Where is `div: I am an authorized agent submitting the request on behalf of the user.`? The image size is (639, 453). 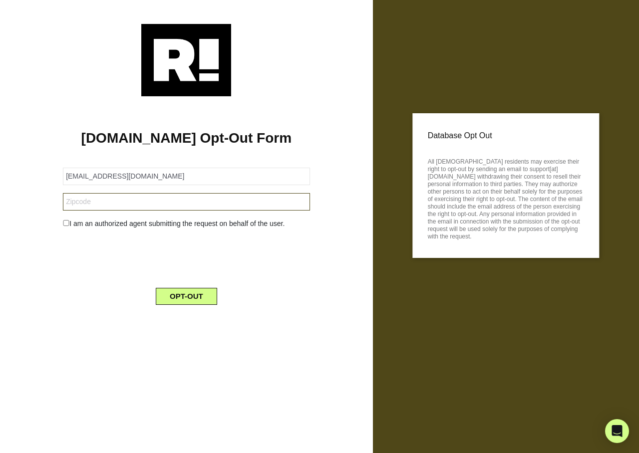
div: I am an authorized agent submitting the request on behalf of the user. is located at coordinates (186, 224).